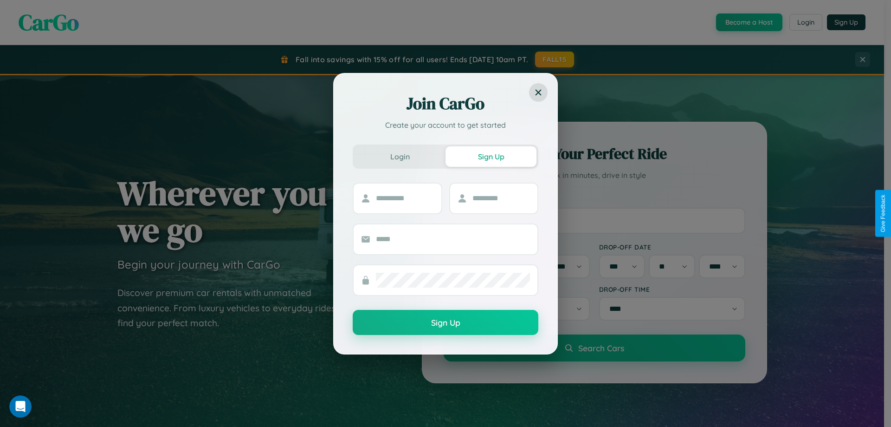 The height and width of the screenshot is (427, 891). Describe the element at coordinates (446, 125) in the screenshot. I see `p: Create your account to get started` at that location.